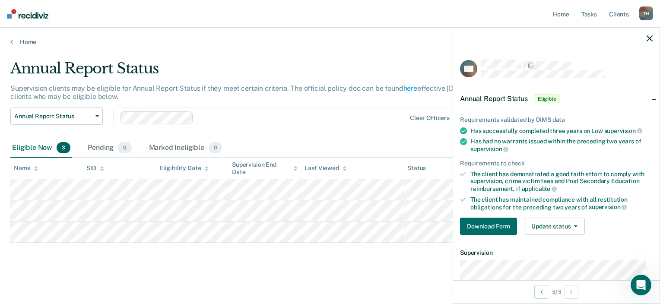 The image size is (660, 304). What do you see at coordinates (557, 163) in the screenshot?
I see `div: Requirements to check` at bounding box center [557, 163].